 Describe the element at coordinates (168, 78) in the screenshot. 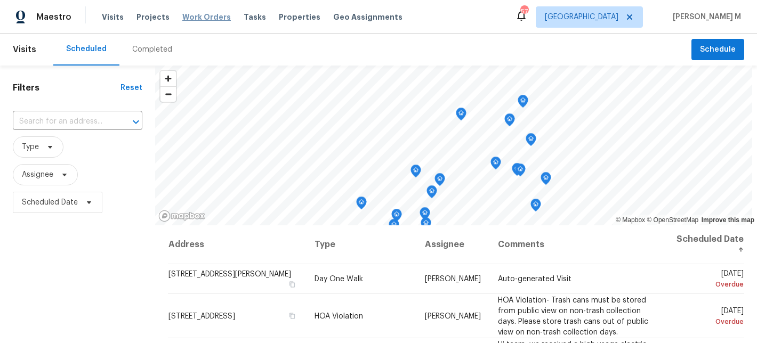

I see `span: Zoom in` at that location.